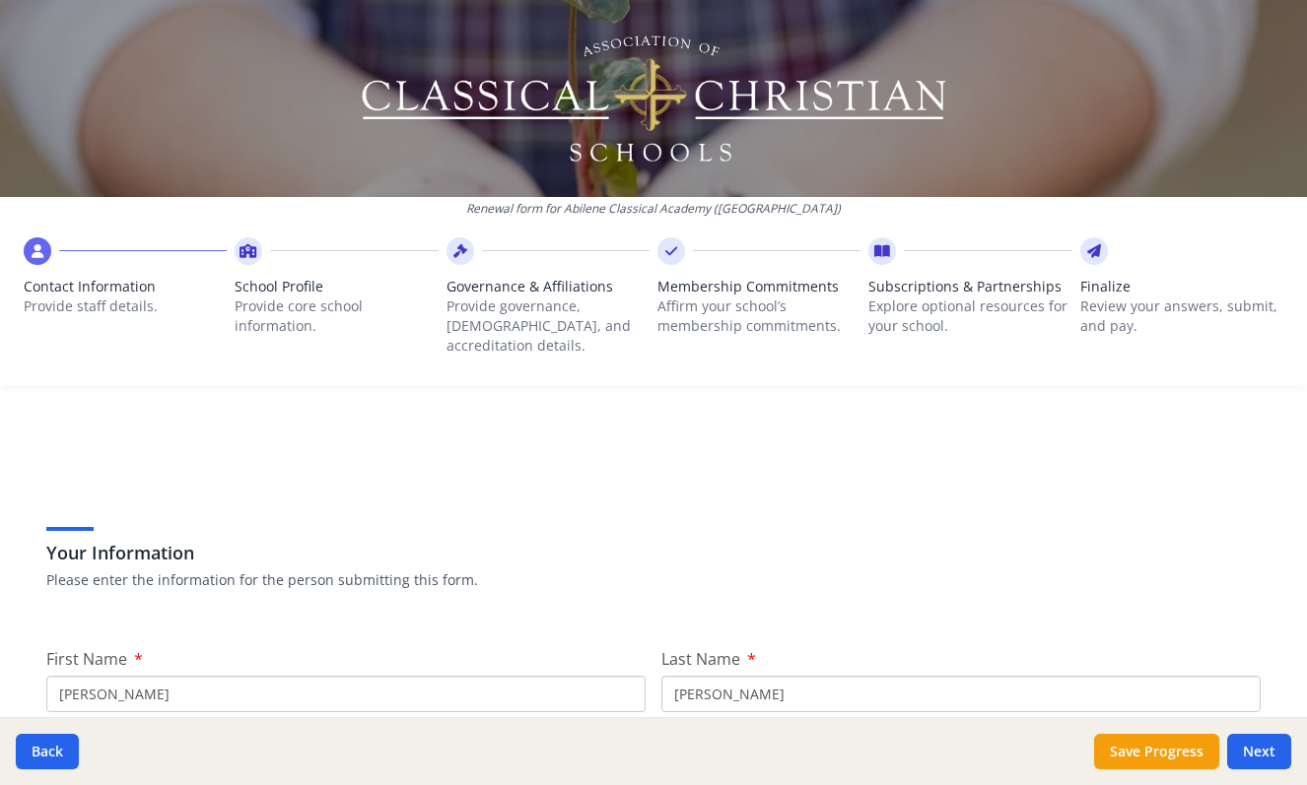  I want to click on span: School Profile, so click(336, 287).